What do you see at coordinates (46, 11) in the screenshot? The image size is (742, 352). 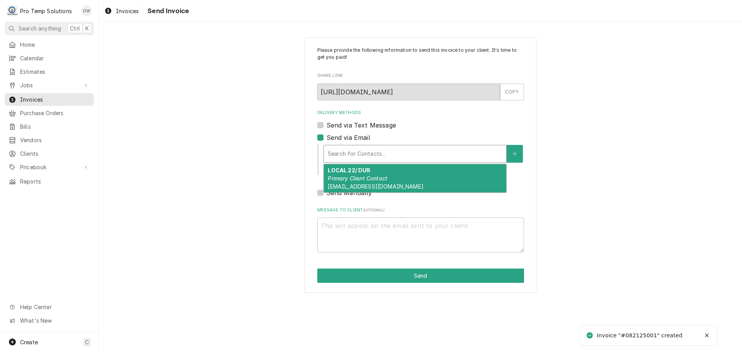 I see `div: Pro Temp Solutions` at bounding box center [46, 11].